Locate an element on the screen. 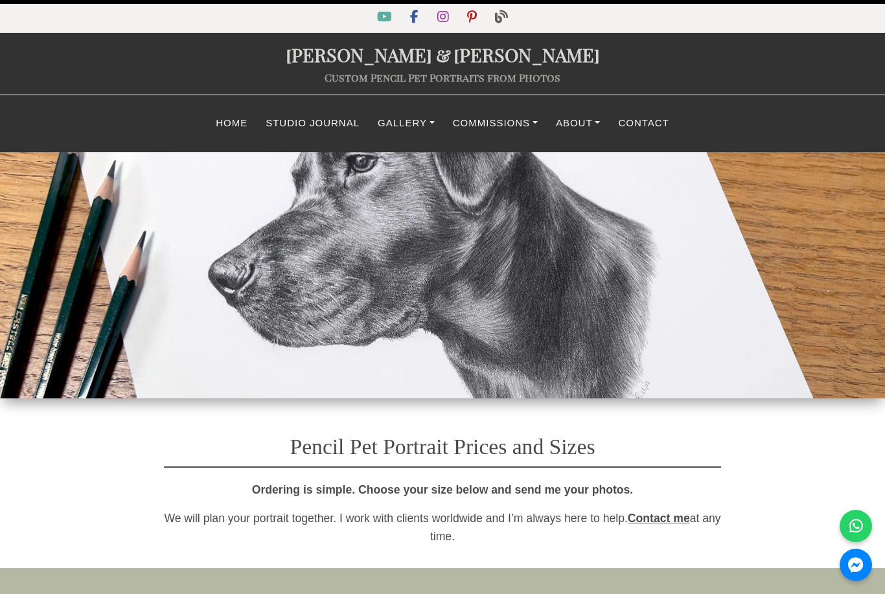  a: Commissions is located at coordinates (495, 123).